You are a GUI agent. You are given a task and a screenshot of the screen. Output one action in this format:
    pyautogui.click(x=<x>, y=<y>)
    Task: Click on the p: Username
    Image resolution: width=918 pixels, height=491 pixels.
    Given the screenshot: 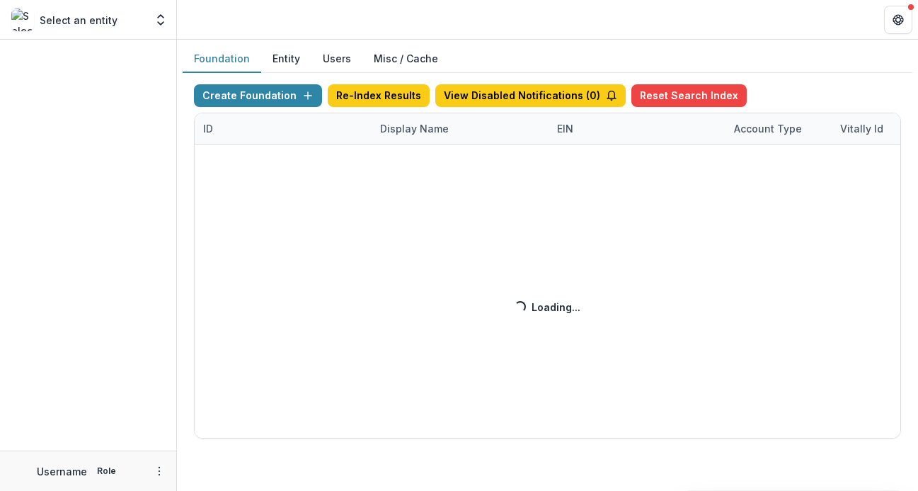 What is the action you would take?
    pyautogui.click(x=62, y=471)
    